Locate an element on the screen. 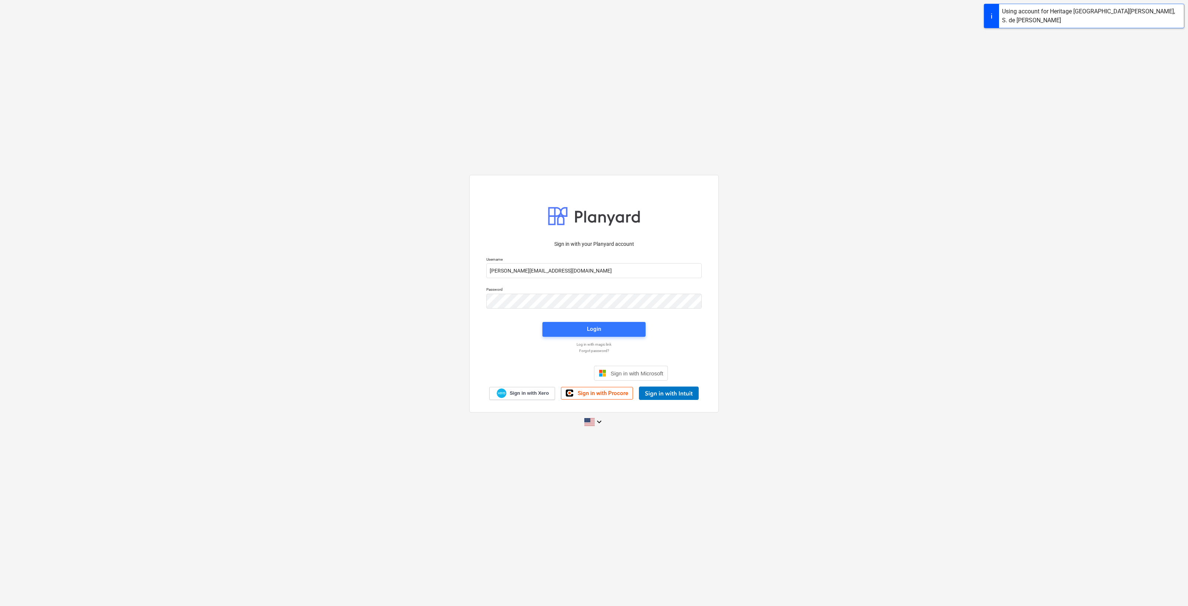 The width and height of the screenshot is (1188, 606). p: Password is located at coordinates (594, 290).